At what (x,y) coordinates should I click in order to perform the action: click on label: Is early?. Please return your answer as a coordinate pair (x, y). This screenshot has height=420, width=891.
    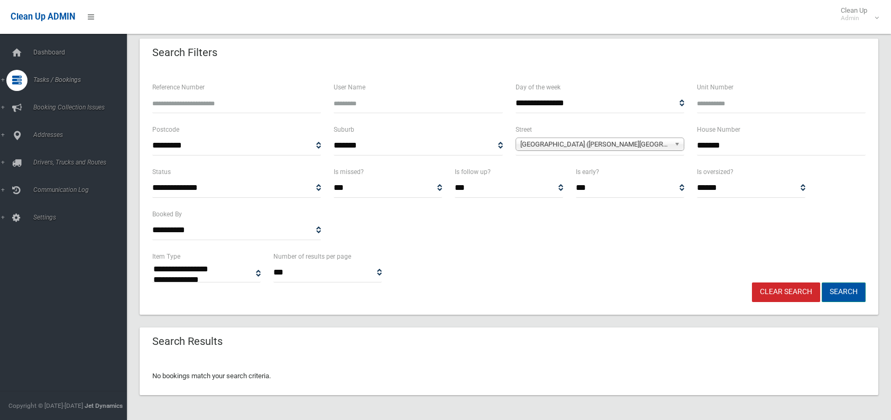
    Looking at the image, I should click on (587, 172).